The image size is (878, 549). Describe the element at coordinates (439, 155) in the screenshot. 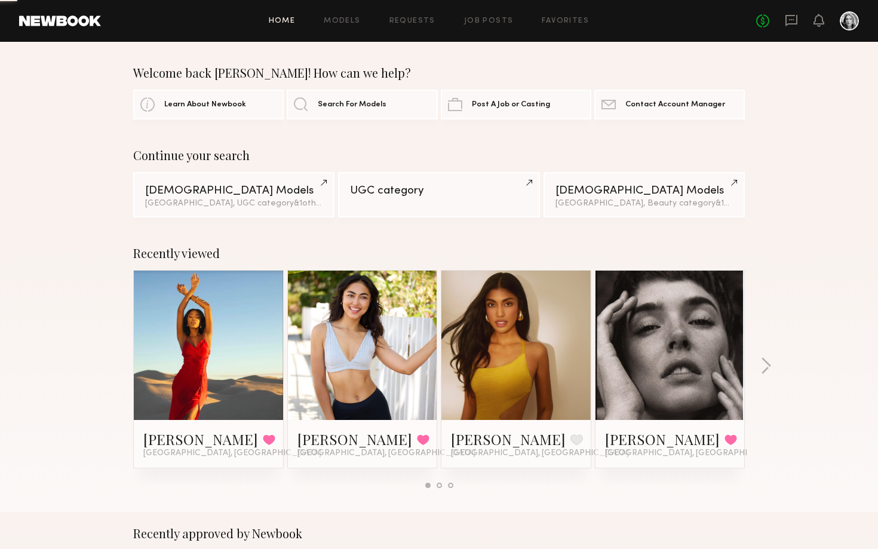

I see `div: Continue your search` at that location.